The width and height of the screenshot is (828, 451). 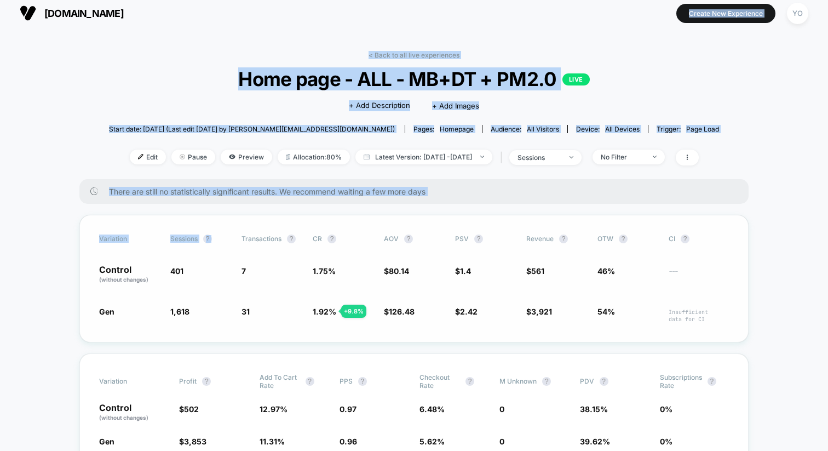 What do you see at coordinates (540, 157) in the screenshot?
I see `div: sessions` at bounding box center [540, 157].